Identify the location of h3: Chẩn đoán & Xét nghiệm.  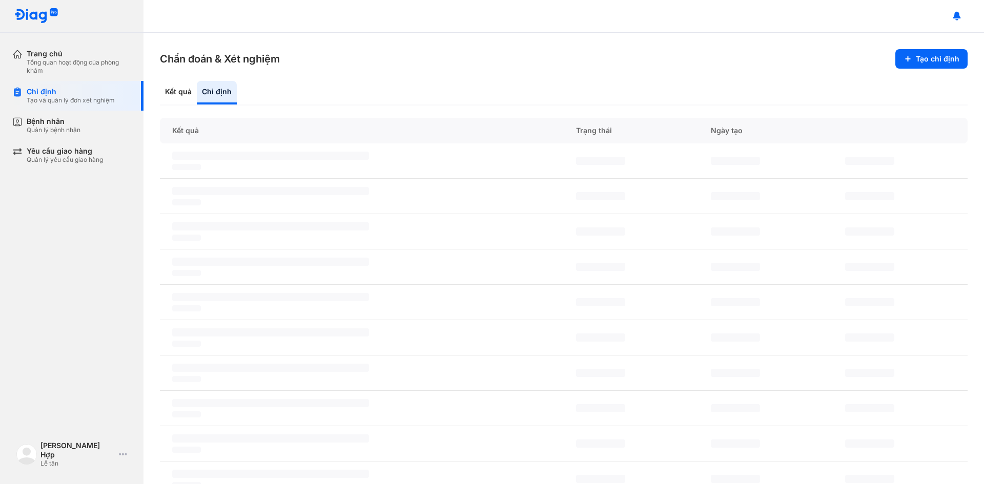
(220, 59).